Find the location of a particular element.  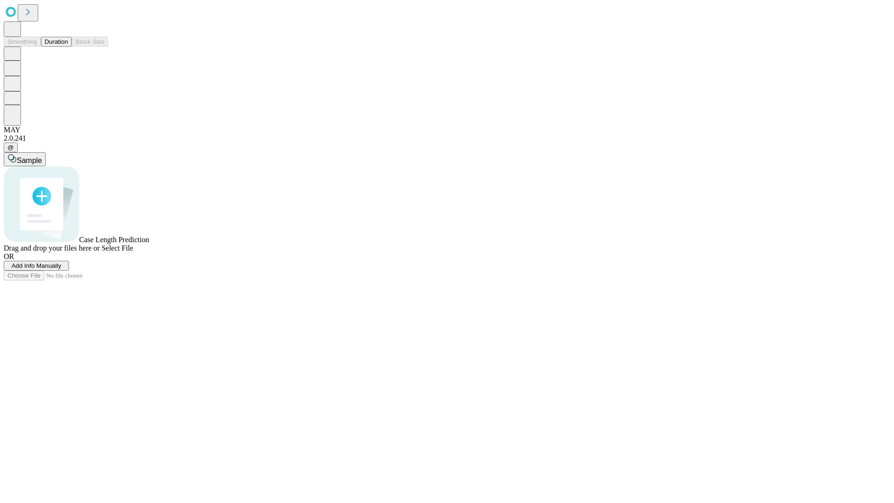

span: Add Info Manually is located at coordinates (36, 266).